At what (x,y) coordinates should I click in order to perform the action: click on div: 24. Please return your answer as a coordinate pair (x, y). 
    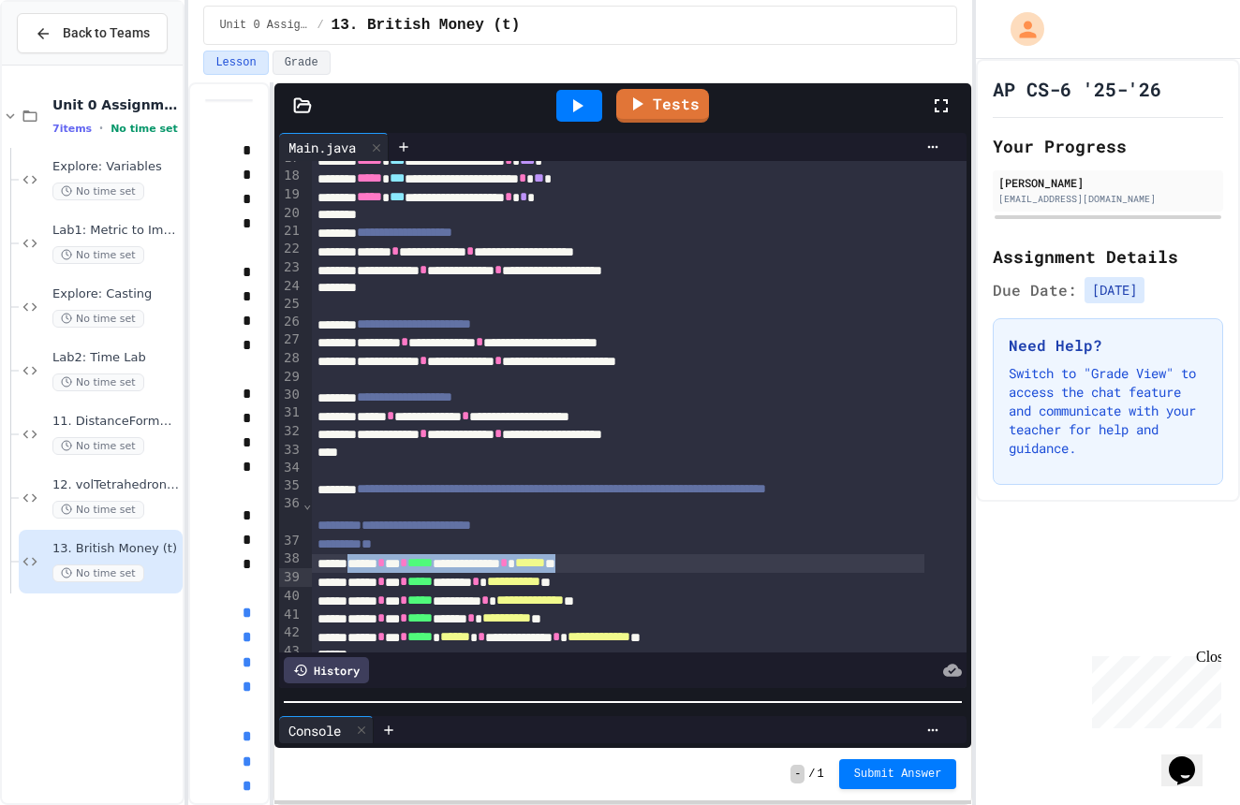
    Looking at the image, I should click on (290, 287).